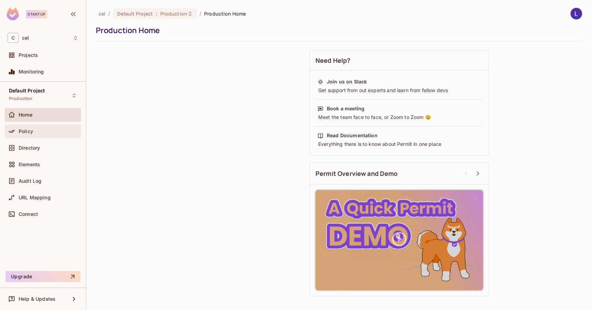  I want to click on span: Help & Updates, so click(37, 299).